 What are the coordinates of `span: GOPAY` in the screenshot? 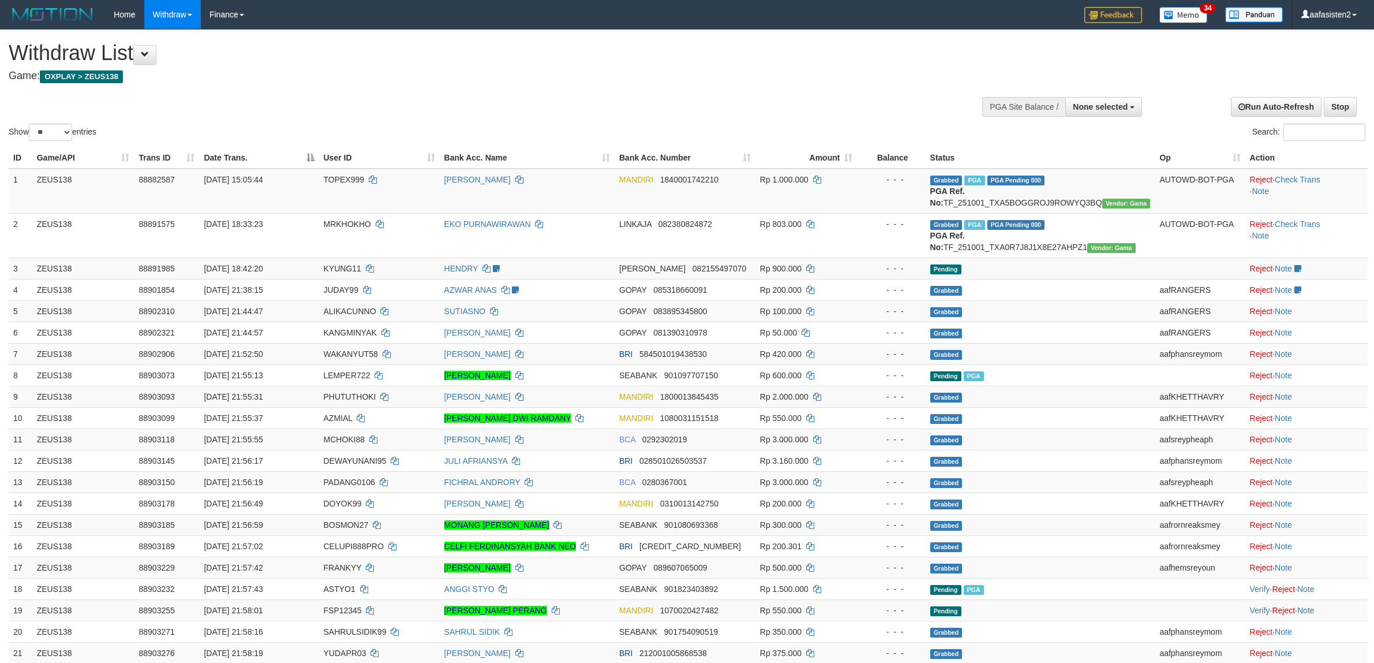 It's located at (633, 332).